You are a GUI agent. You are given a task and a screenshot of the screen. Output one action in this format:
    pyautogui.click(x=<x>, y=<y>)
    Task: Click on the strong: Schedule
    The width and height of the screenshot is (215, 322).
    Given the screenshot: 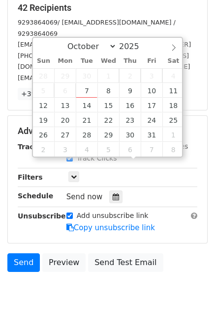 What is the action you would take?
    pyautogui.click(x=35, y=196)
    